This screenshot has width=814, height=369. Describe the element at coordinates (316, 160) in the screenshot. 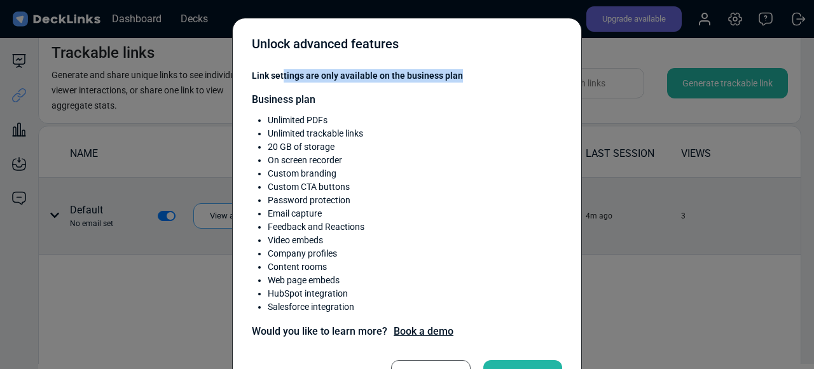

I see `li: On screen recorder` at that location.